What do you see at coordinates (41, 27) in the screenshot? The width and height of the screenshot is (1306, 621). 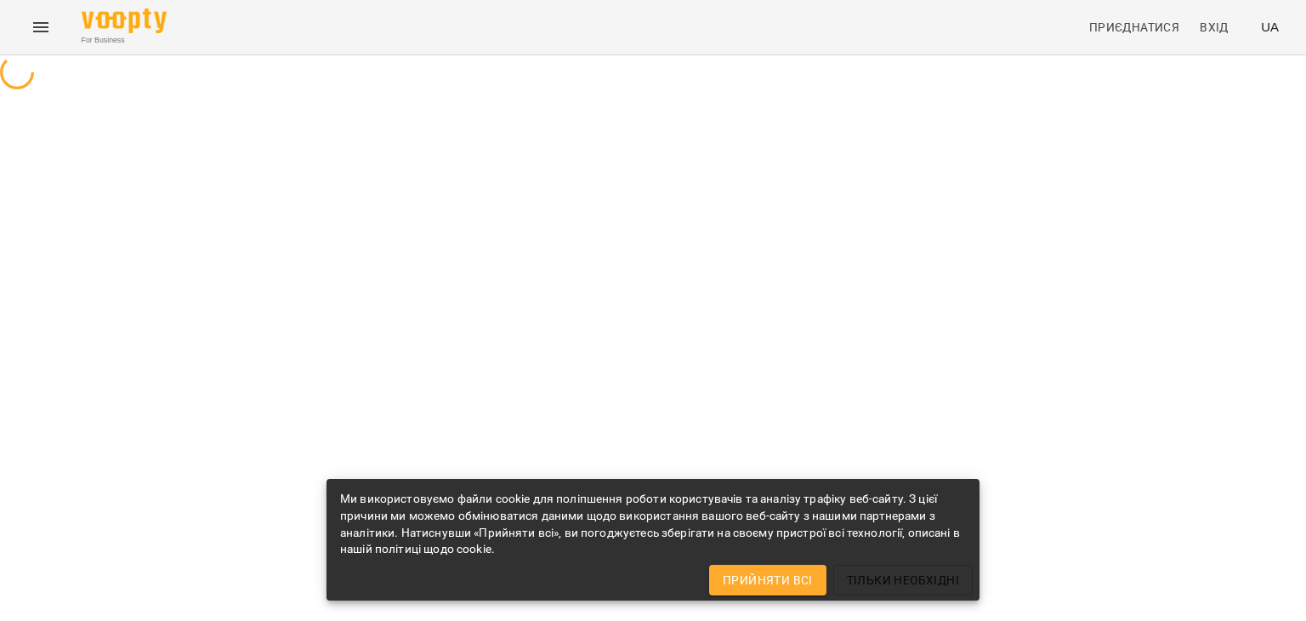 I see `button: Menu` at bounding box center [41, 27].